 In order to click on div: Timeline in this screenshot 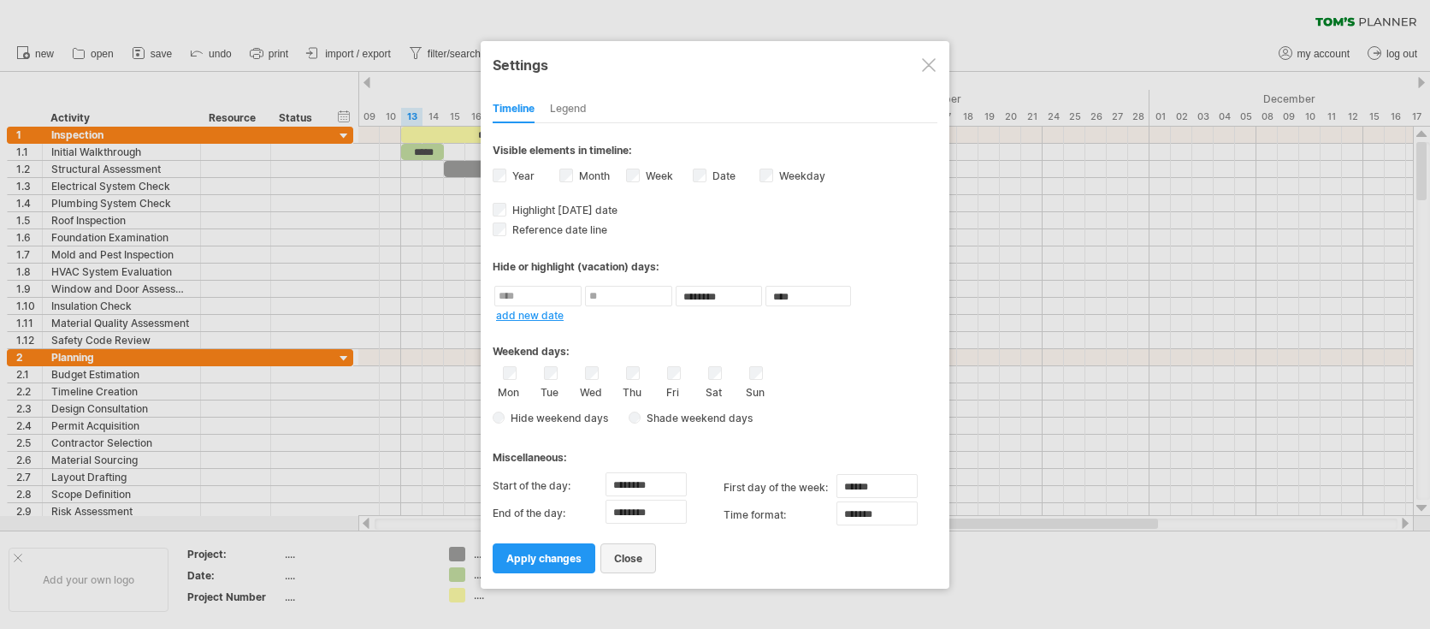, I will do `click(513, 109)`.